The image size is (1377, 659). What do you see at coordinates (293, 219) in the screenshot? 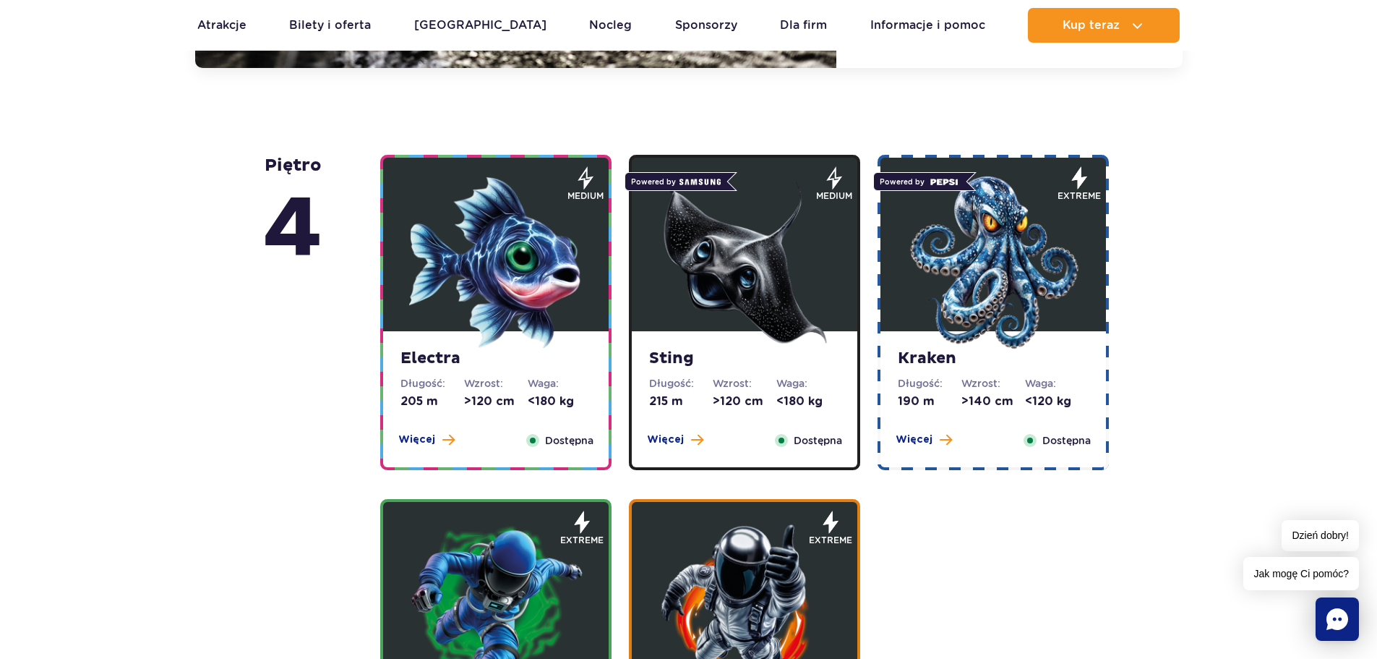
I see `strong: piętro` at bounding box center [293, 219].